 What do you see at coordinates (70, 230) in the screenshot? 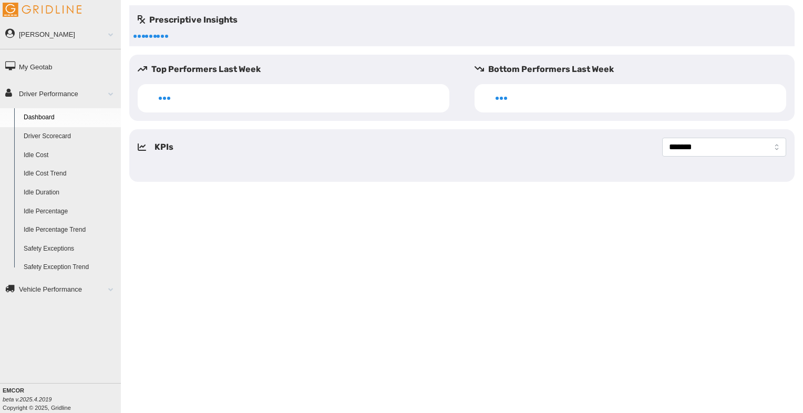
I see `a: Idle Percentage Trend` at bounding box center [70, 230].